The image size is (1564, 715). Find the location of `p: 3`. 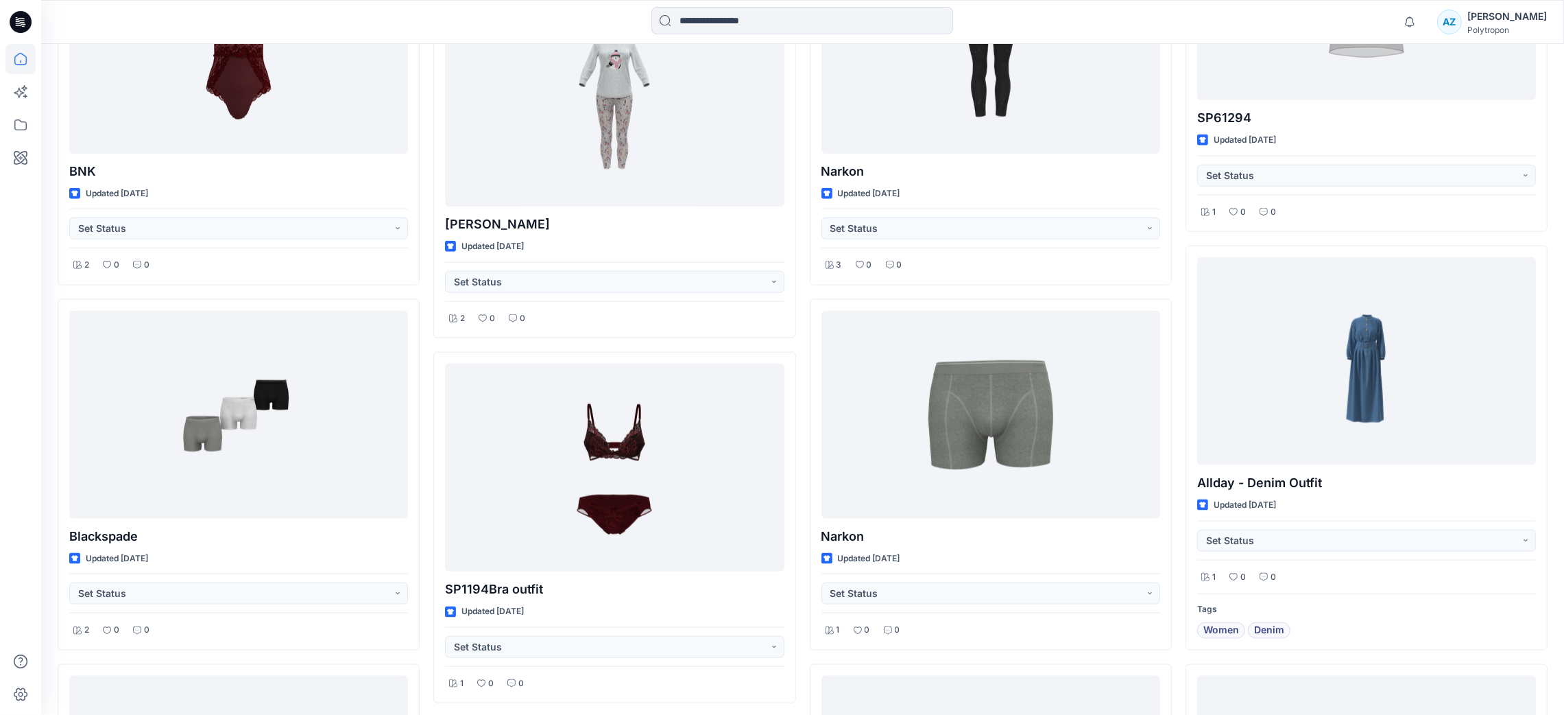

p: 3 is located at coordinates (839, 265).